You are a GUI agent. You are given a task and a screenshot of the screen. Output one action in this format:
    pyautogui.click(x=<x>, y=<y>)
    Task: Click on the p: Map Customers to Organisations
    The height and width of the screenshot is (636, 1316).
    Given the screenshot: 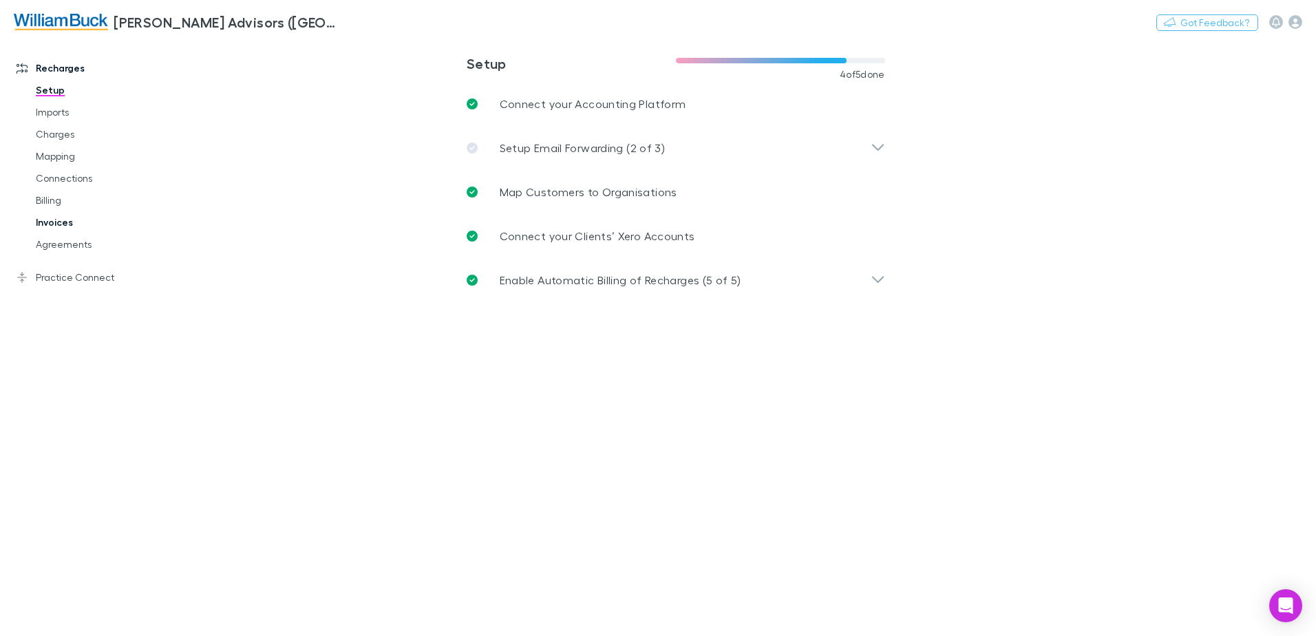 What is the action you would take?
    pyautogui.click(x=589, y=192)
    